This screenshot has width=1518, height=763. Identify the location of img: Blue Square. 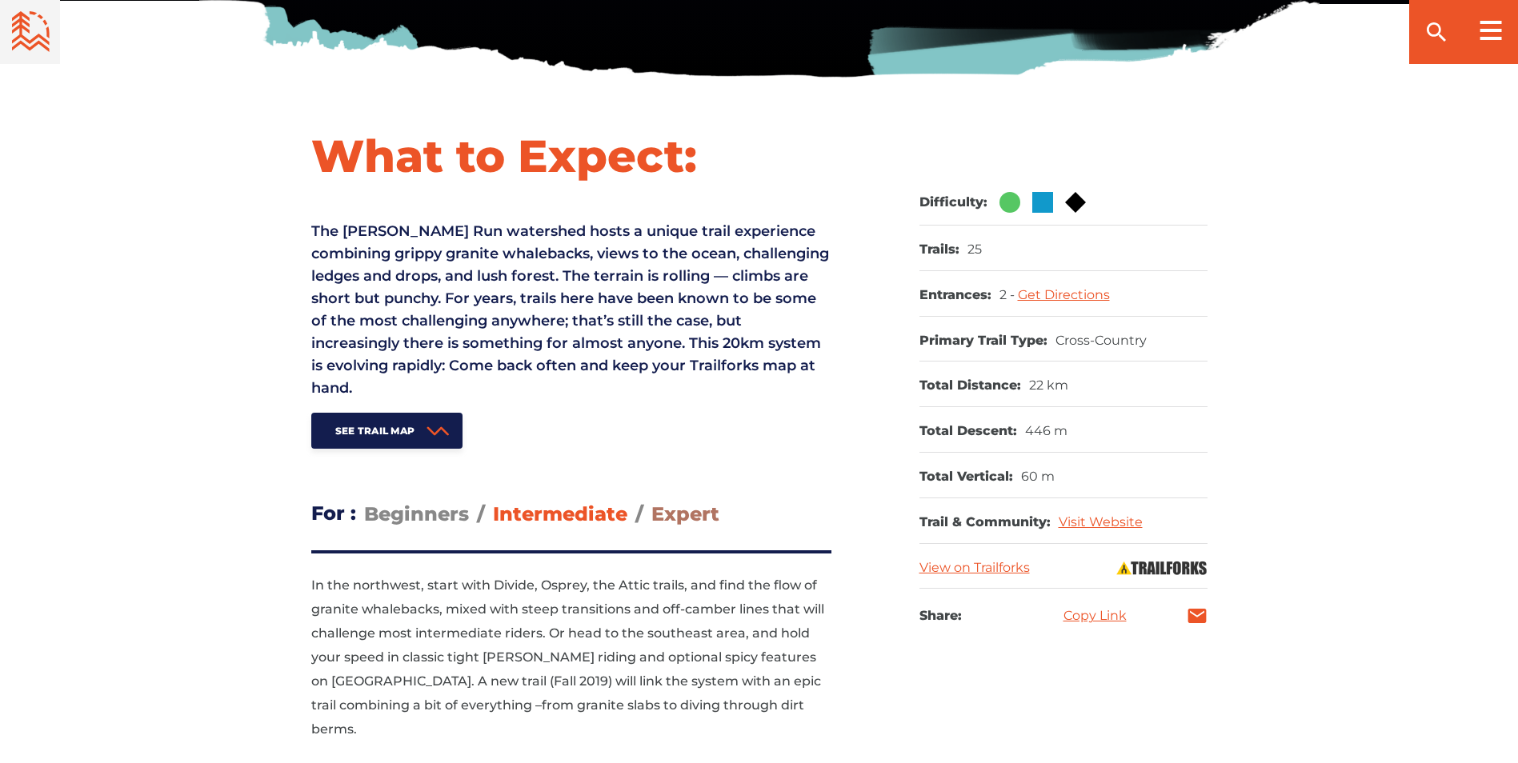
(1043, 202).